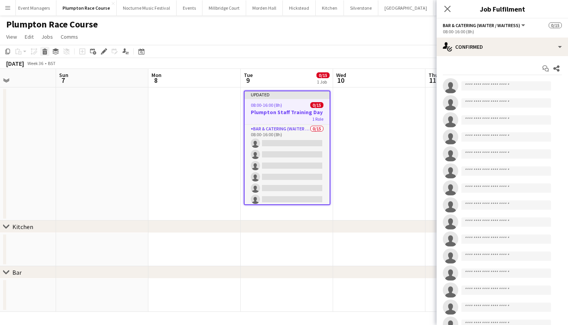 The width and height of the screenshot is (568, 325). I want to click on button: Hickstead, so click(299, 8).